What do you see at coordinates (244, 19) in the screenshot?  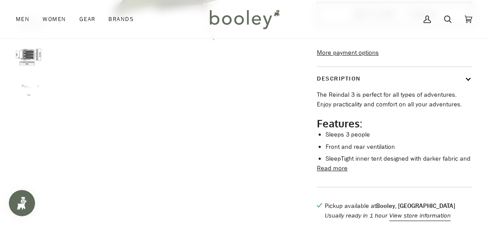 I see `img: Booley` at bounding box center [244, 19].